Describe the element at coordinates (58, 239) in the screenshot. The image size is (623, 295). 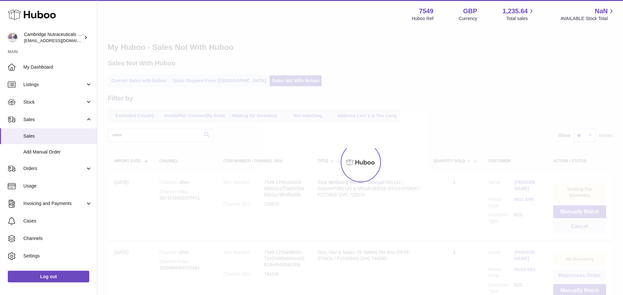
I see `span: Channels` at that location.